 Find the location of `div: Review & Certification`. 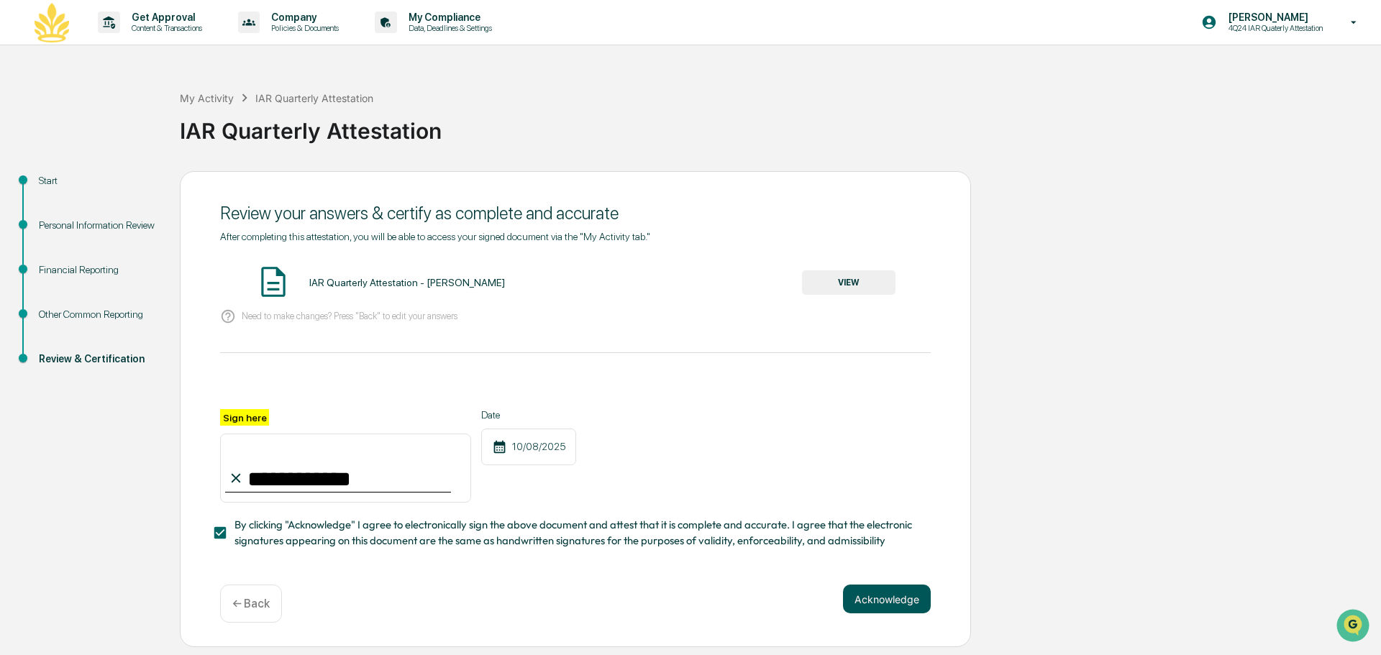

div: Review & Certification is located at coordinates (98, 359).